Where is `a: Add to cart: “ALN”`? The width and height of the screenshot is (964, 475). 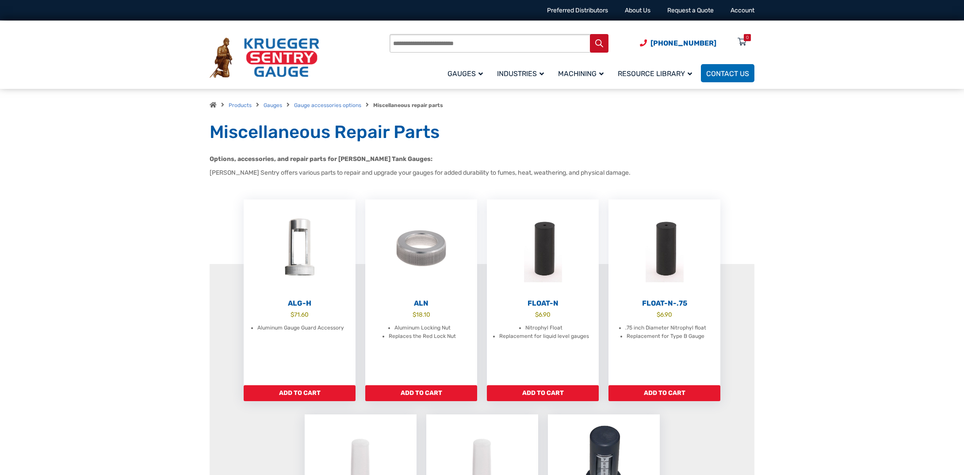
a: Add to cart: “ALN” is located at coordinates (421, 393).